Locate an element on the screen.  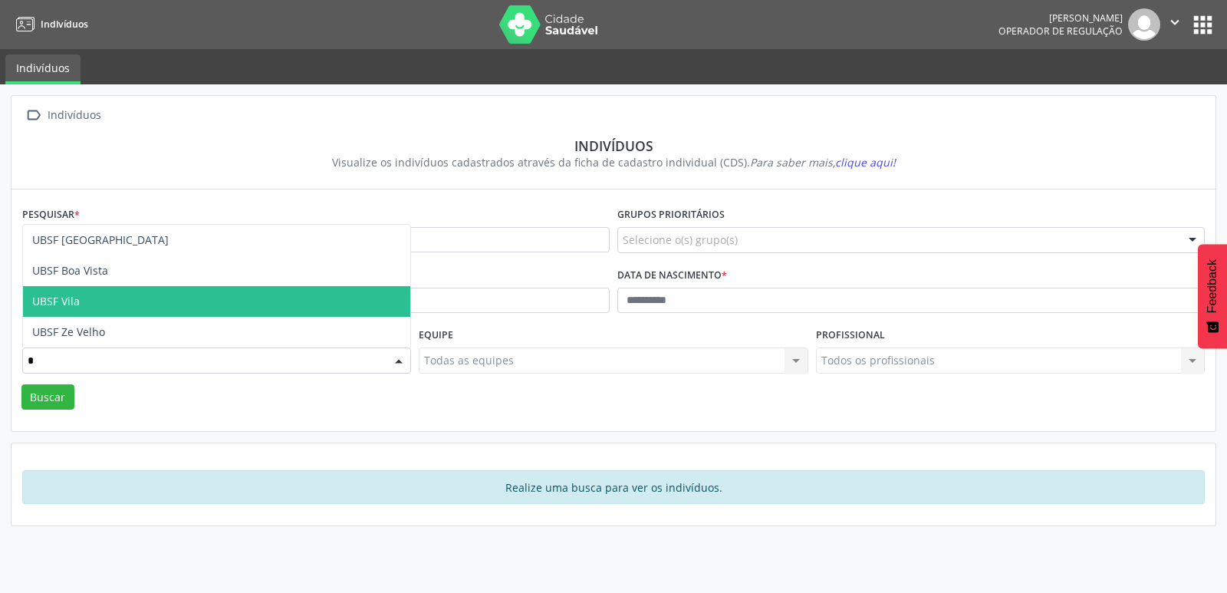
span: Indivíduos is located at coordinates (64, 24).